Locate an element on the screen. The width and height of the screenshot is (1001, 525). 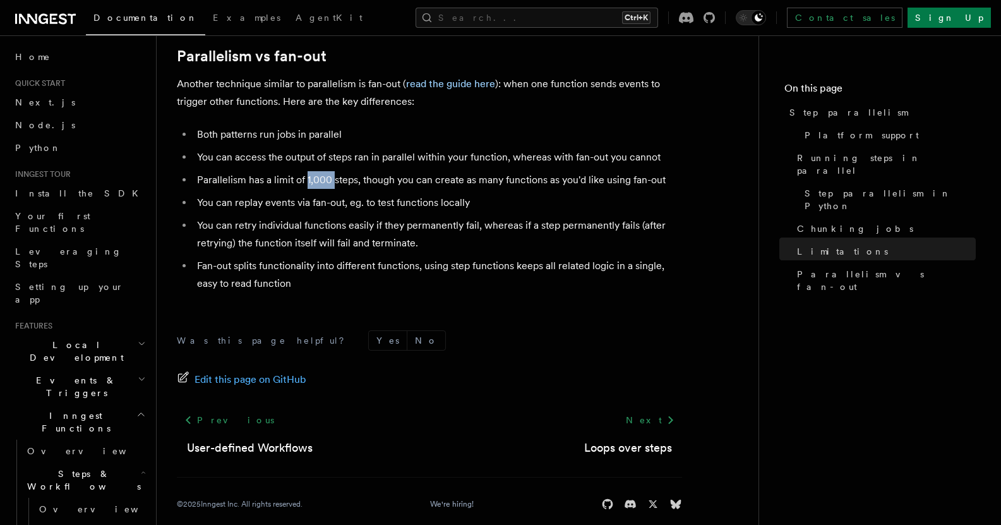
span: Steps & Workflows is located at coordinates (81, 480).